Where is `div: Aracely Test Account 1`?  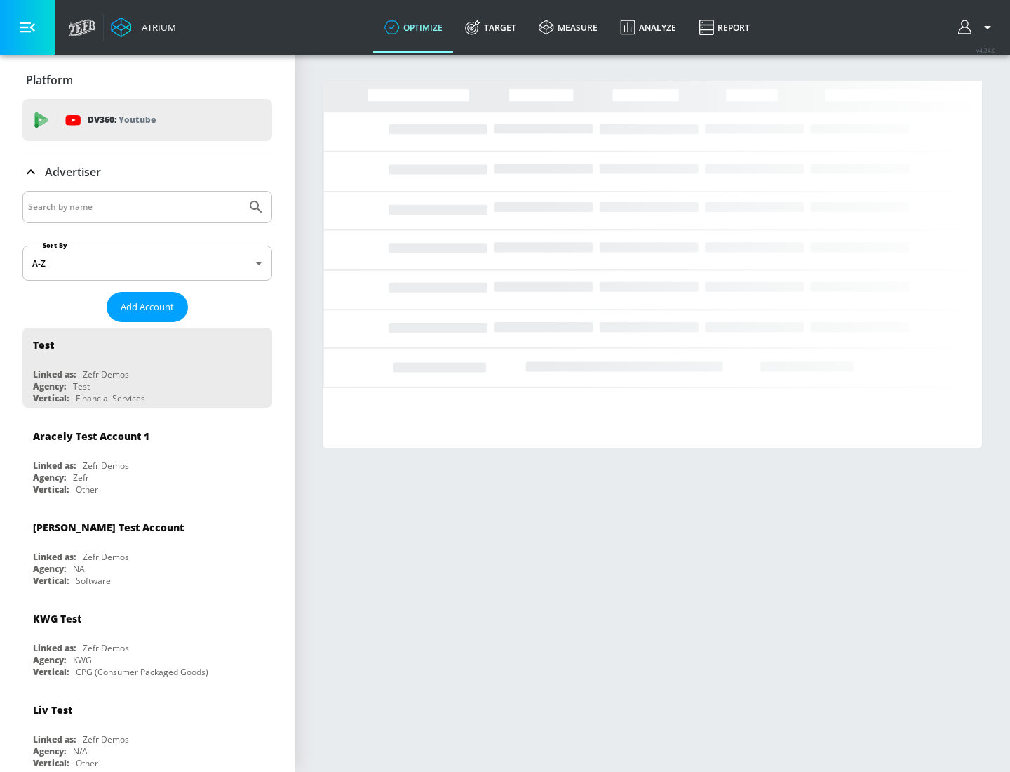 div: Aracely Test Account 1 is located at coordinates (91, 436).